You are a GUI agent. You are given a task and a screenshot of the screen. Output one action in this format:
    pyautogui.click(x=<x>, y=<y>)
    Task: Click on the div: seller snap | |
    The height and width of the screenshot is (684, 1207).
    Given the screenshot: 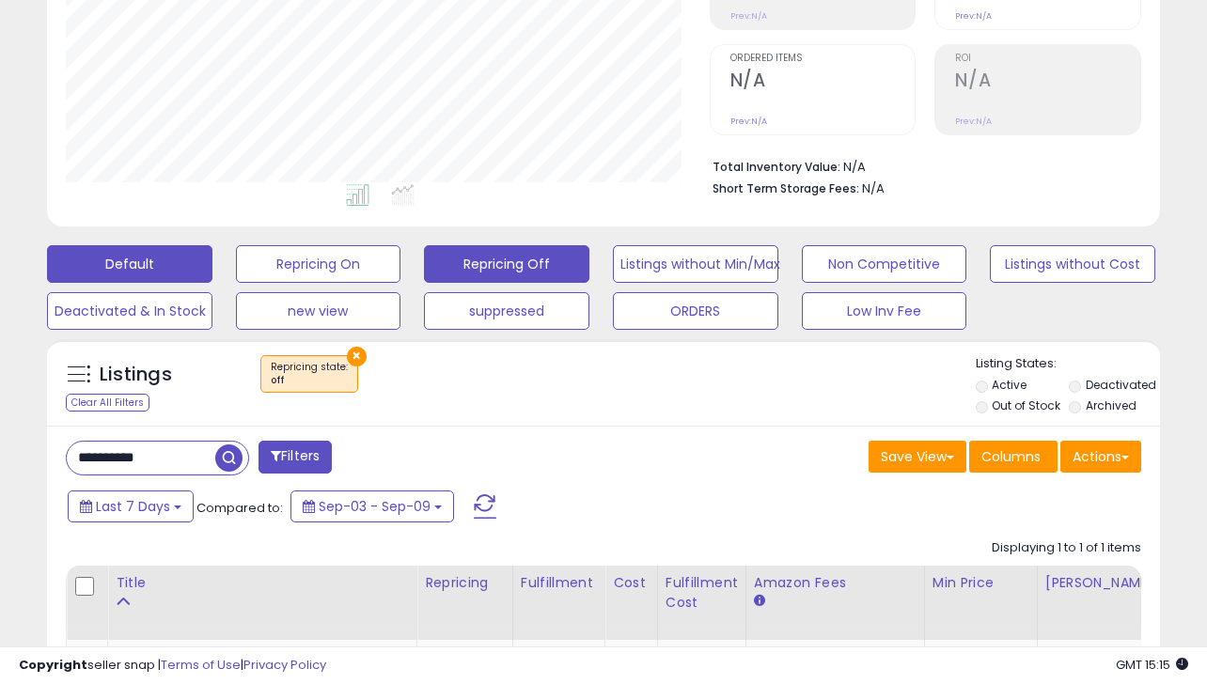 What is the action you would take?
    pyautogui.click(x=172, y=666)
    